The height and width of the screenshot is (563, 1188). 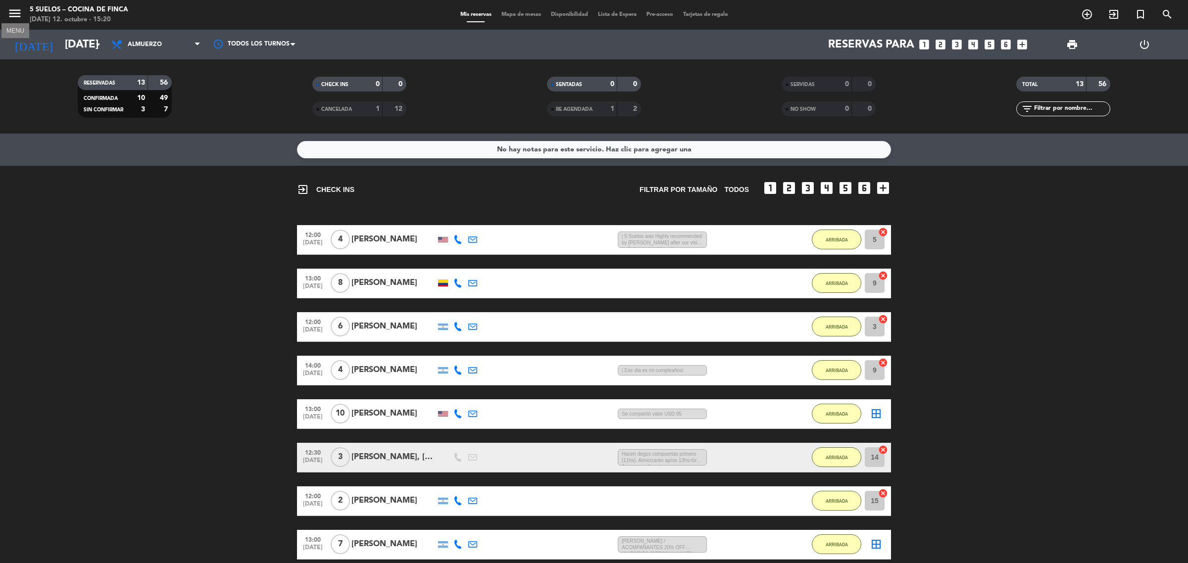 I want to click on span: Almuerzo, so click(x=145, y=45).